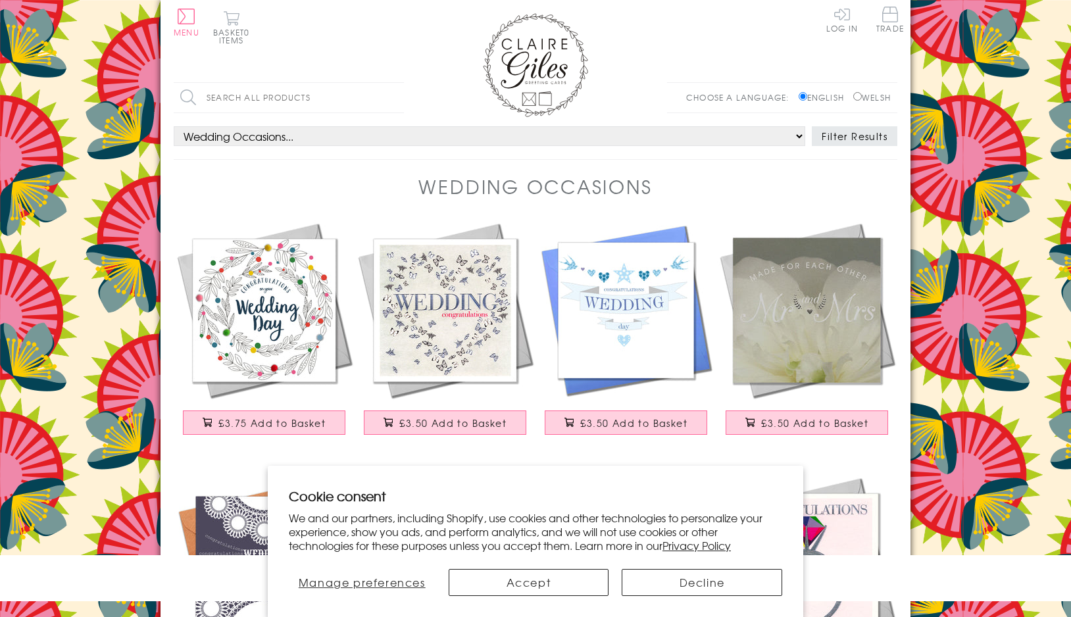  I want to click on a: Log In, so click(842, 19).